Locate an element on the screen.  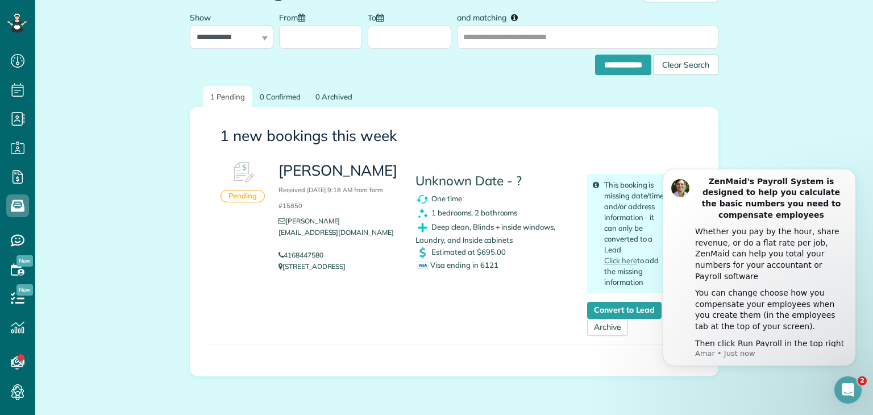
span: 1 bedrooms, 2 bathrooms is located at coordinates (474, 212).